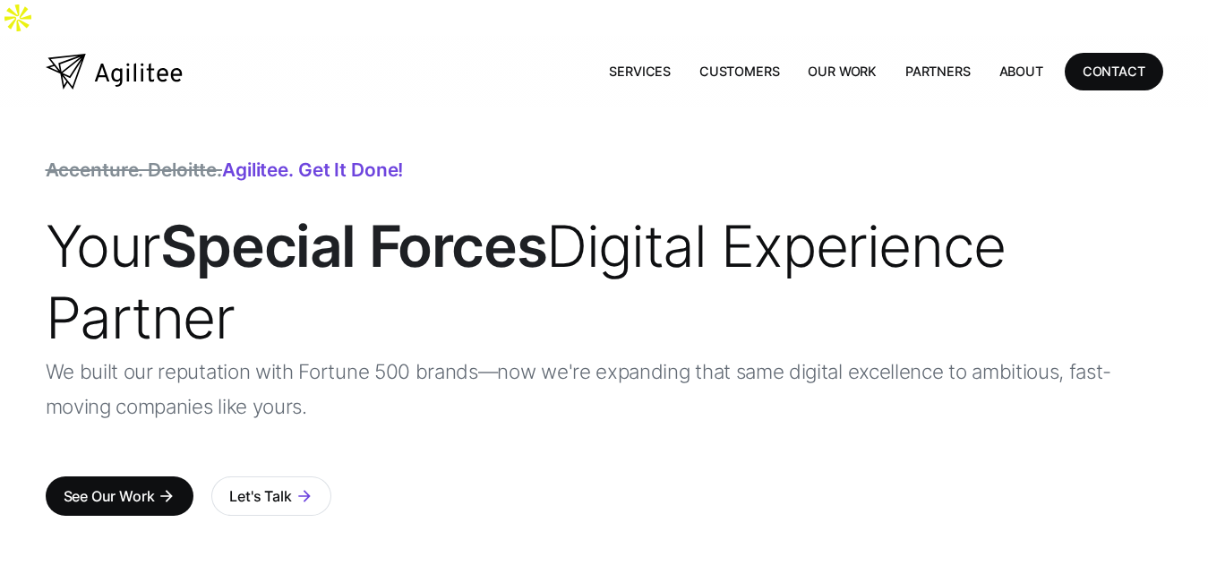 The width and height of the screenshot is (1208, 574). Describe the element at coordinates (937, 71) in the screenshot. I see `a: Partners` at that location.